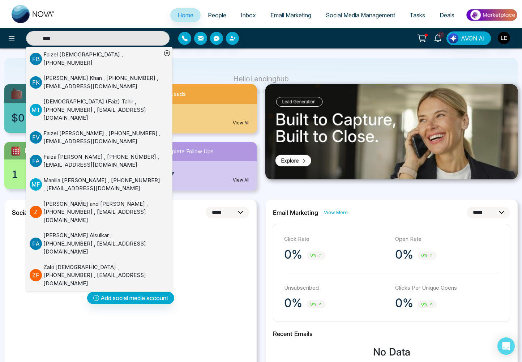 This screenshot has width=522, height=362. I want to click on a: Social Media Management, so click(360, 15).